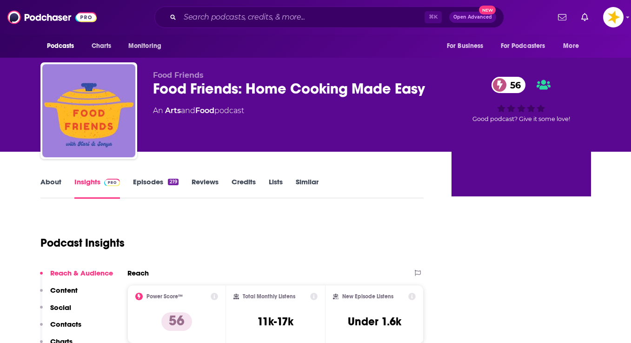 The height and width of the screenshot is (343, 631). What do you see at coordinates (188, 110) in the screenshot?
I see `span: and` at bounding box center [188, 110].